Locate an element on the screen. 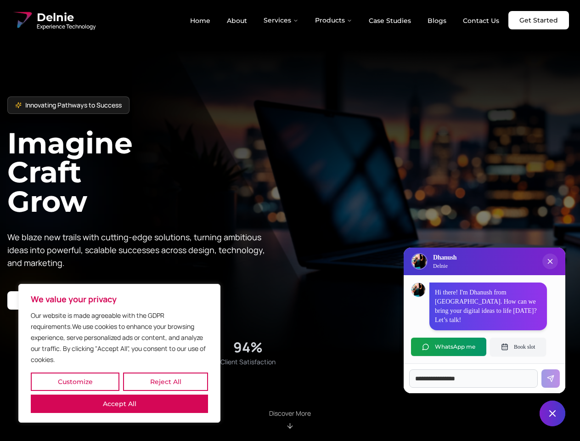 This screenshot has height=441, width=580. button: Products is located at coordinates (334, 20).